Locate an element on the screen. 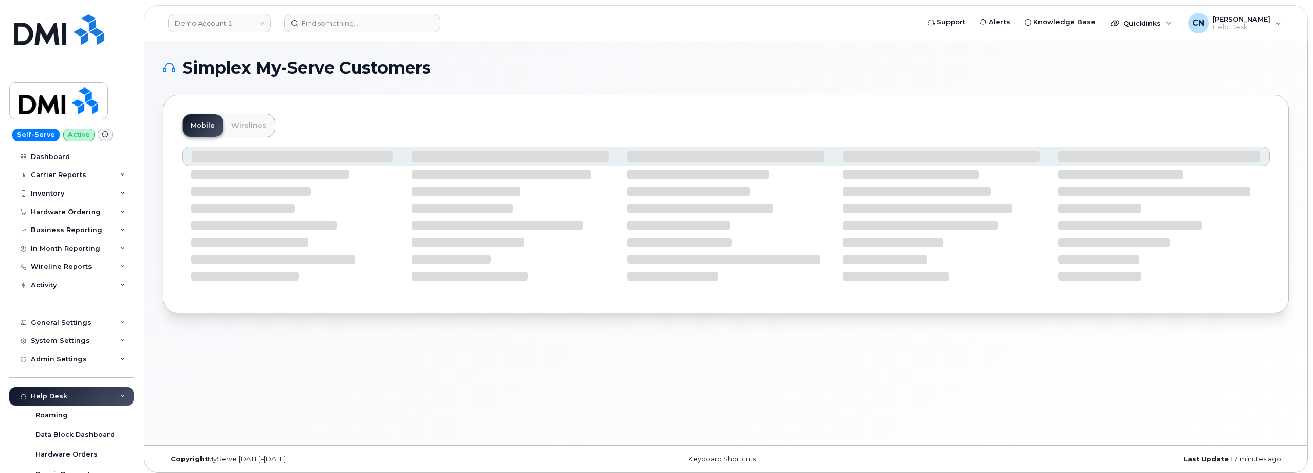 The image size is (1313, 473). strong: Last Update is located at coordinates (1206, 458).